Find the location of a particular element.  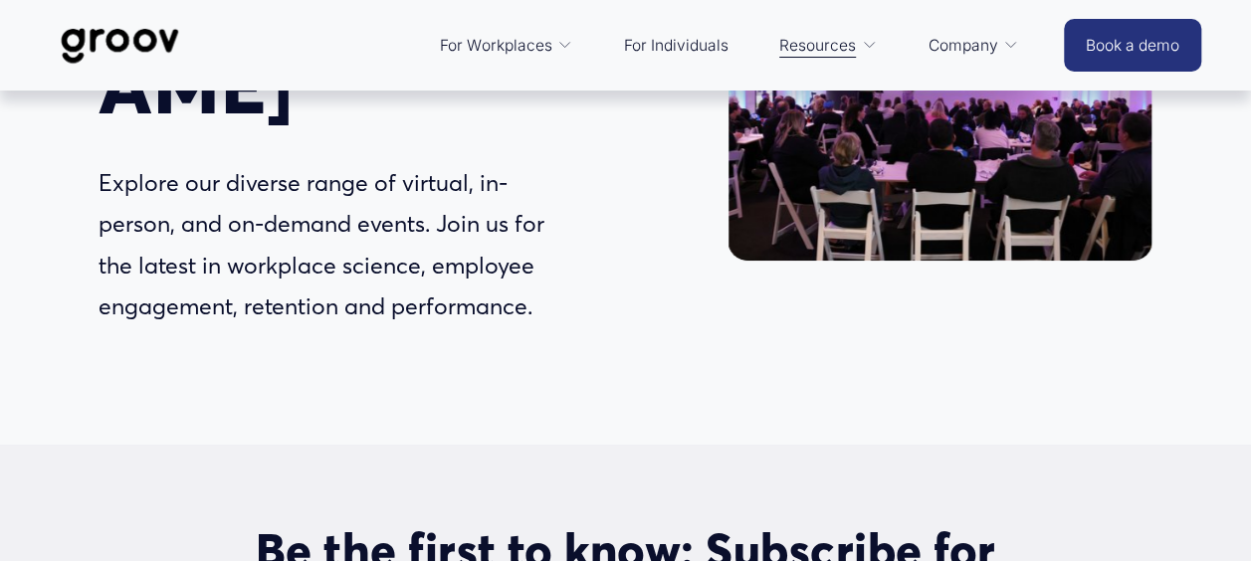

span: Resources is located at coordinates (817, 46).